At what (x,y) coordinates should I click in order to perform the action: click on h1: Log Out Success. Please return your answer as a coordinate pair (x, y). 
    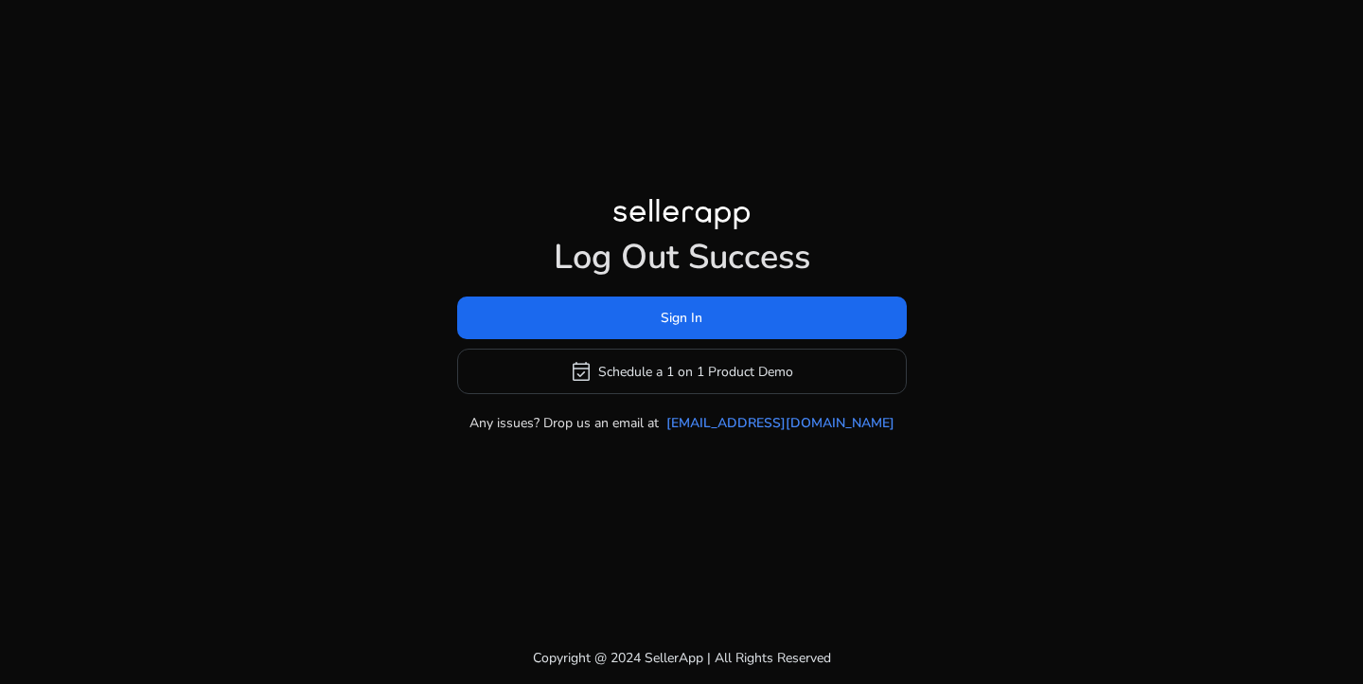
    Looking at the image, I should click on (682, 257).